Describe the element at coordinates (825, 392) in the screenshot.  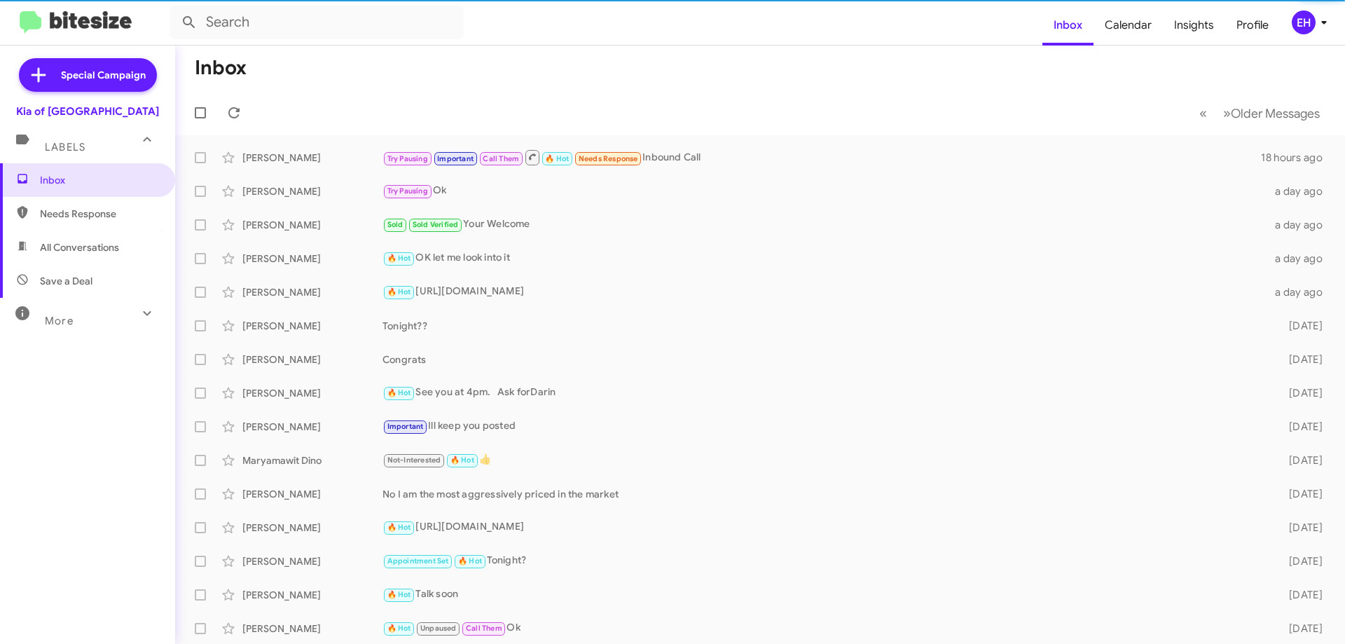
I see `div: See you at 4pm. Ask forDarin` at that location.